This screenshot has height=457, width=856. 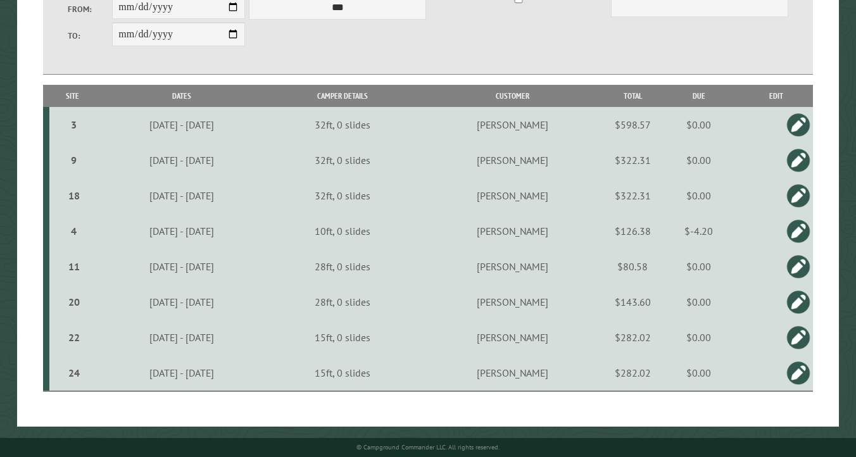 What do you see at coordinates (74, 373) in the screenshot?
I see `div: 24` at bounding box center [74, 373].